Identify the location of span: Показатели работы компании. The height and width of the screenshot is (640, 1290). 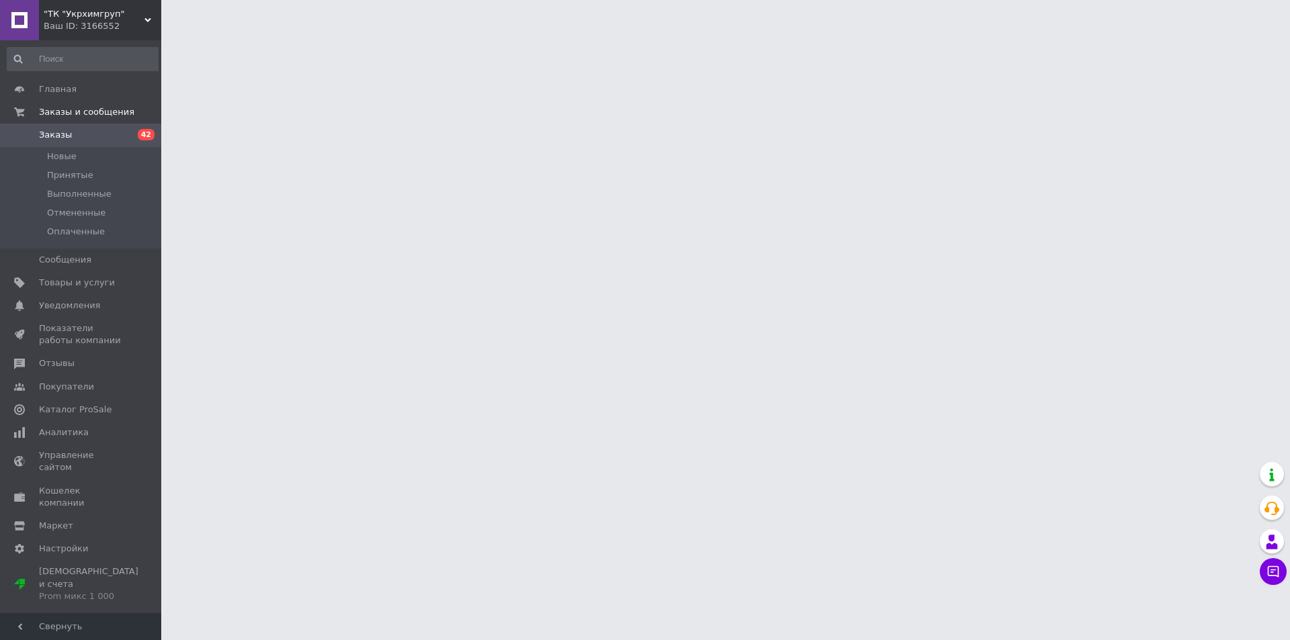
(81, 334).